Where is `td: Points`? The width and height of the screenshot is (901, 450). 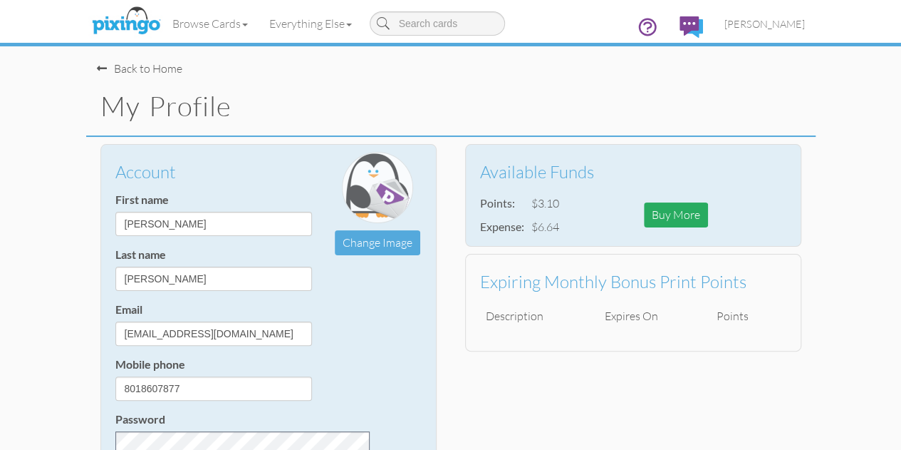 td: Points is located at coordinates (748, 316).